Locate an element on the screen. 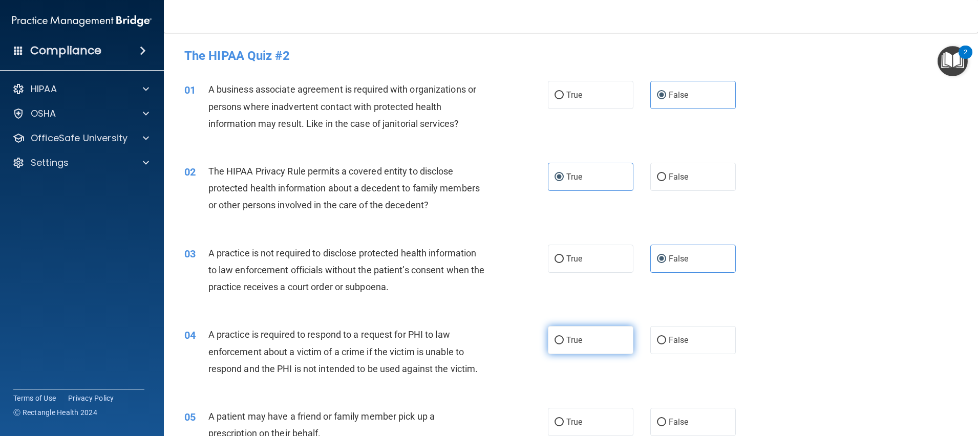 The image size is (978, 436). p: Settings is located at coordinates (50, 163).